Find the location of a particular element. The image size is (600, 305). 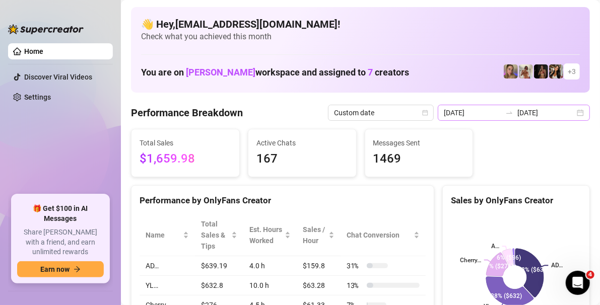

span: calendar is located at coordinates (425, 113).